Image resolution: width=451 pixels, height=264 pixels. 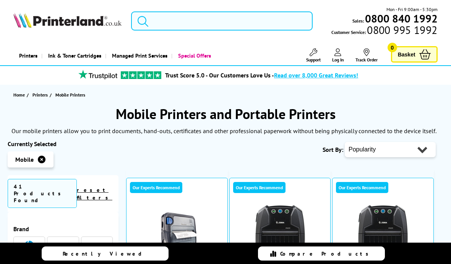 I want to click on span: Sort By:, so click(x=333, y=150).